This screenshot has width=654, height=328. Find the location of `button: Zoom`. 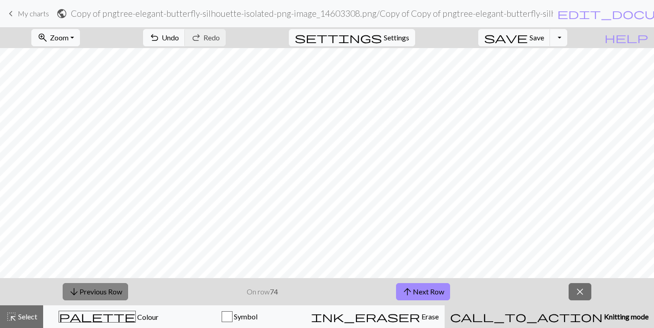

button: Zoom is located at coordinates (55, 38).